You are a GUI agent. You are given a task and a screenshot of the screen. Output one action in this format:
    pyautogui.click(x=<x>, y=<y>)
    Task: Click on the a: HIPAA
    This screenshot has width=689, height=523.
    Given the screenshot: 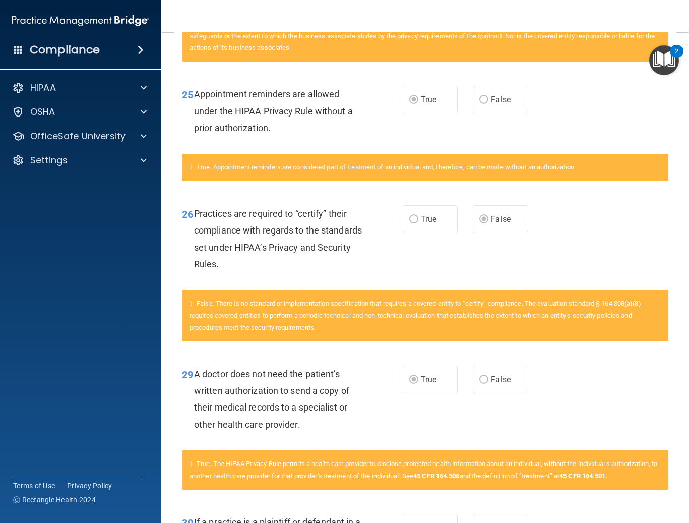 What is the action you would take?
    pyautogui.click(x=79, y=88)
    